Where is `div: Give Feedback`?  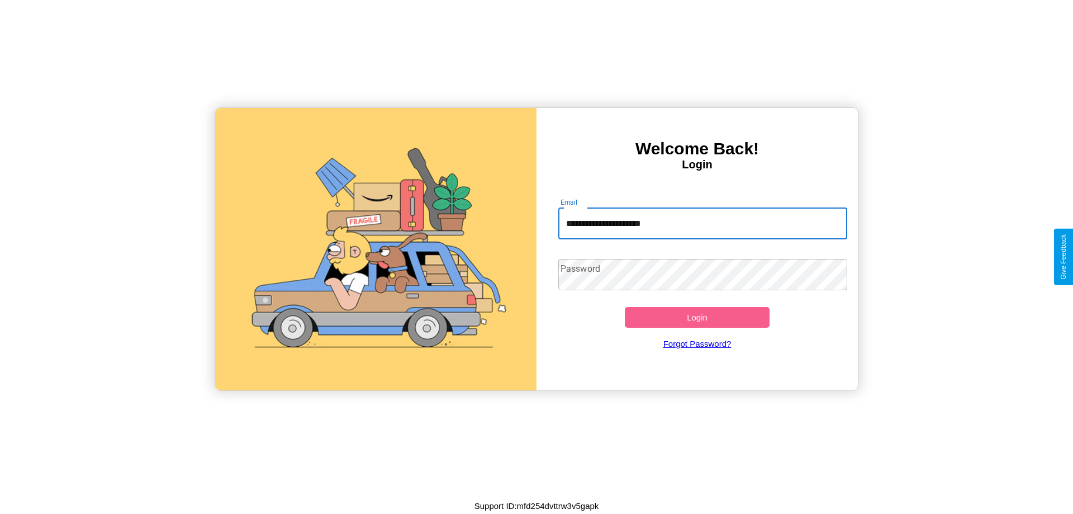
div: Give Feedback is located at coordinates (1064, 257).